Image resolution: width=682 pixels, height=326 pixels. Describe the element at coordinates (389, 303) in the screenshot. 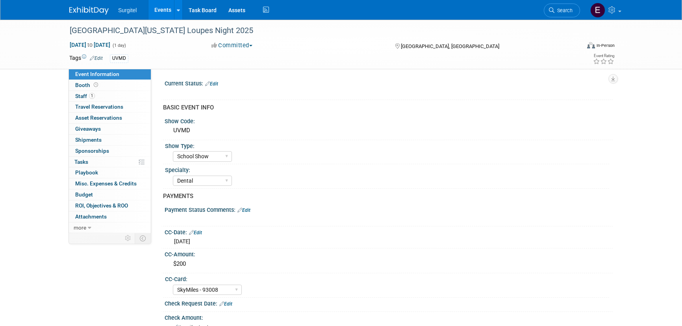

I see `div: Check Request Date:` at that location.